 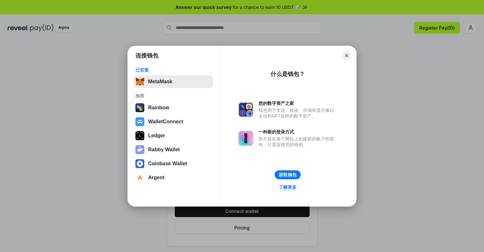 I want to click on div: 获取钱包, so click(x=288, y=174).